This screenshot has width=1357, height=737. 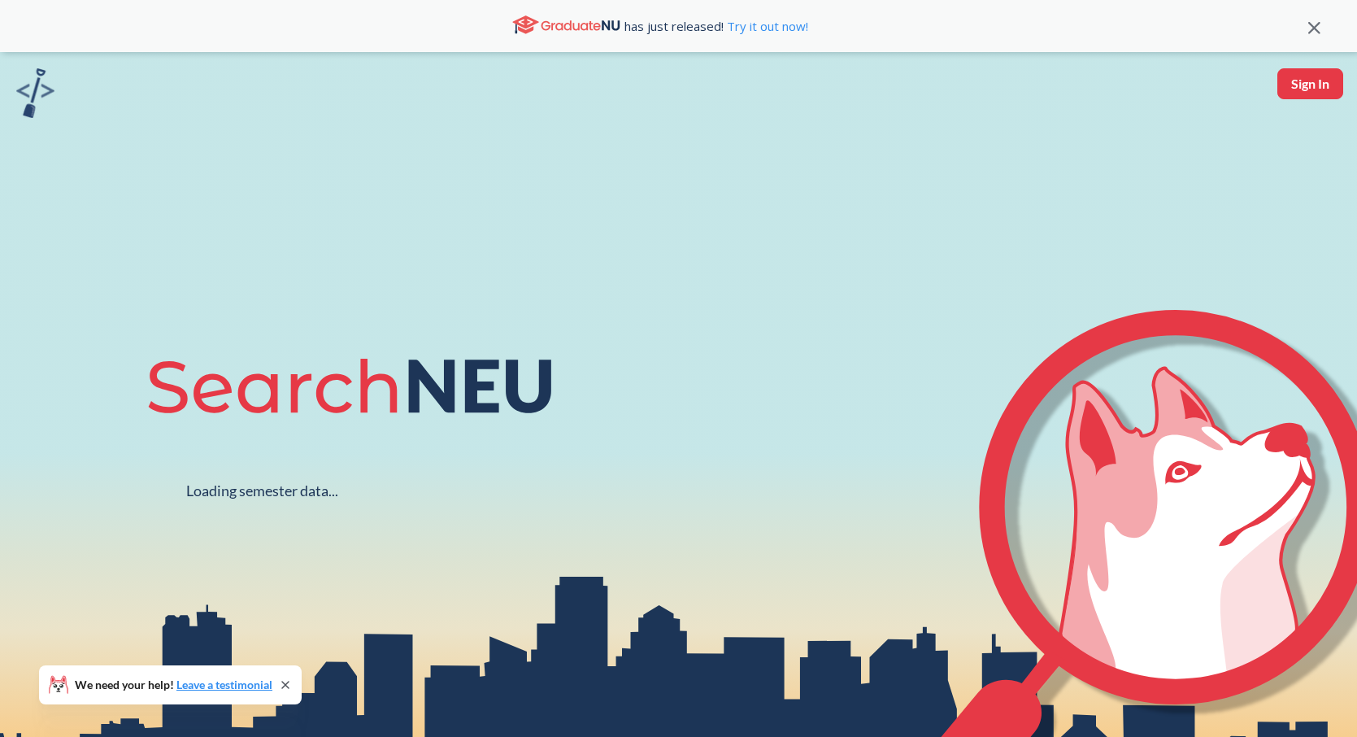 What do you see at coordinates (262, 490) in the screenshot?
I see `div: Loading semester data...` at bounding box center [262, 490].